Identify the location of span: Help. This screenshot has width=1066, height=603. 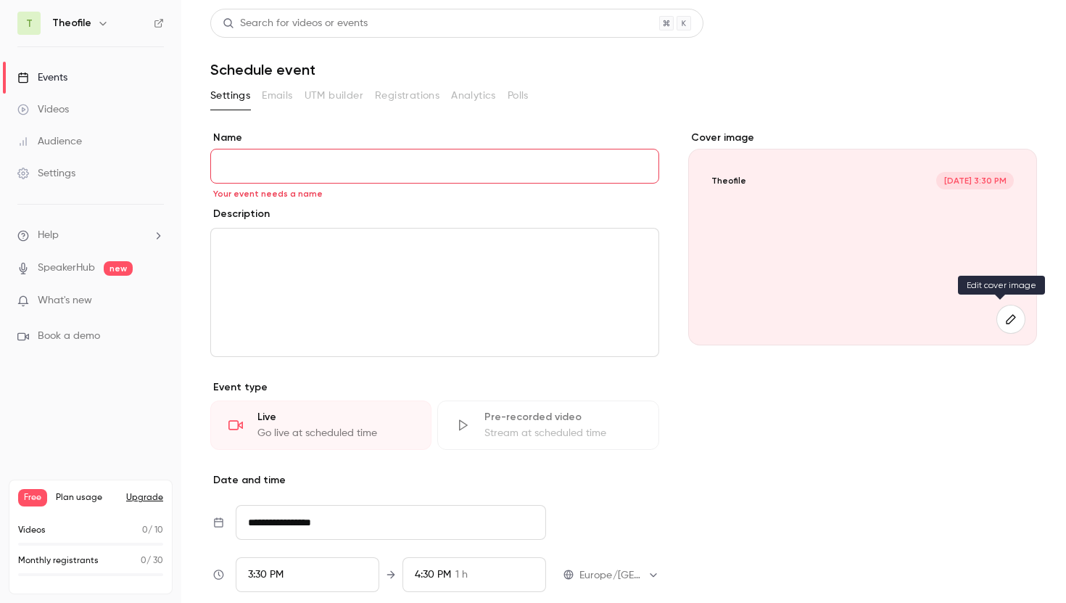
(48, 235).